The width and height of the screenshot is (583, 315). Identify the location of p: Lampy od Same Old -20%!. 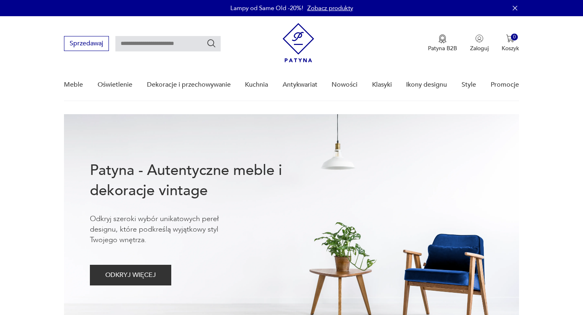
(267, 8).